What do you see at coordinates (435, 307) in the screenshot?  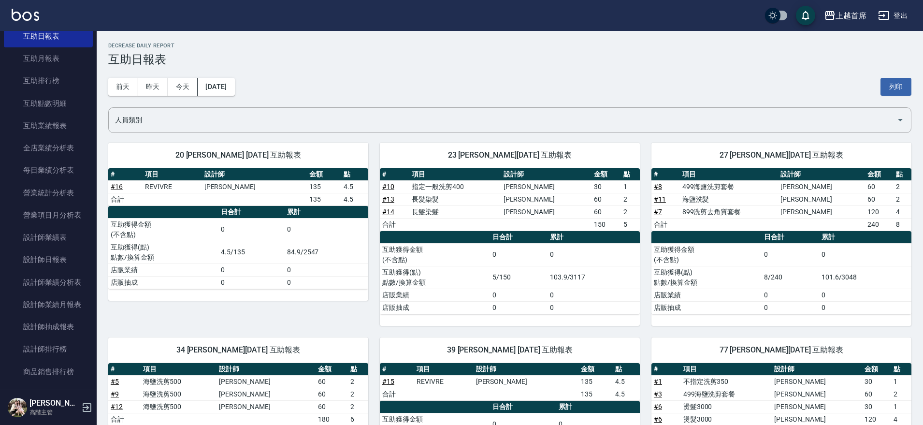 I see `td: 店販抽成` at bounding box center [435, 307].